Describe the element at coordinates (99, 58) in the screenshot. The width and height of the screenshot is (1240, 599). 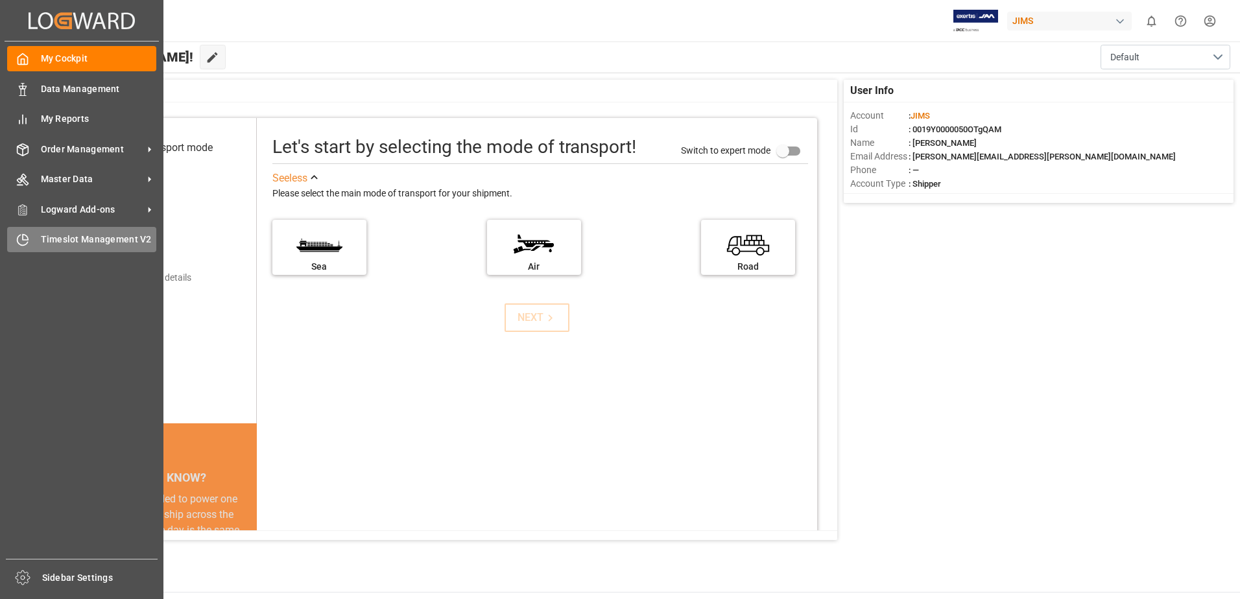
I see `span: My Cockpit` at that location.